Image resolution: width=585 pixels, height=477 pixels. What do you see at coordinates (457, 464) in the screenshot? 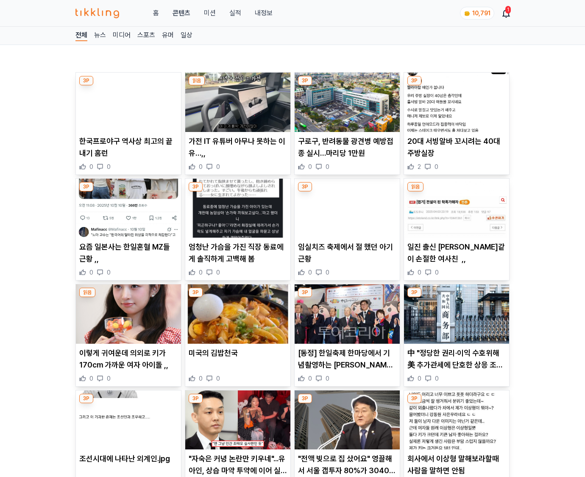
I see `p: 회사에서 이상형 말해보라할때 사람을 말하면 안됨` at bounding box center [457, 464].